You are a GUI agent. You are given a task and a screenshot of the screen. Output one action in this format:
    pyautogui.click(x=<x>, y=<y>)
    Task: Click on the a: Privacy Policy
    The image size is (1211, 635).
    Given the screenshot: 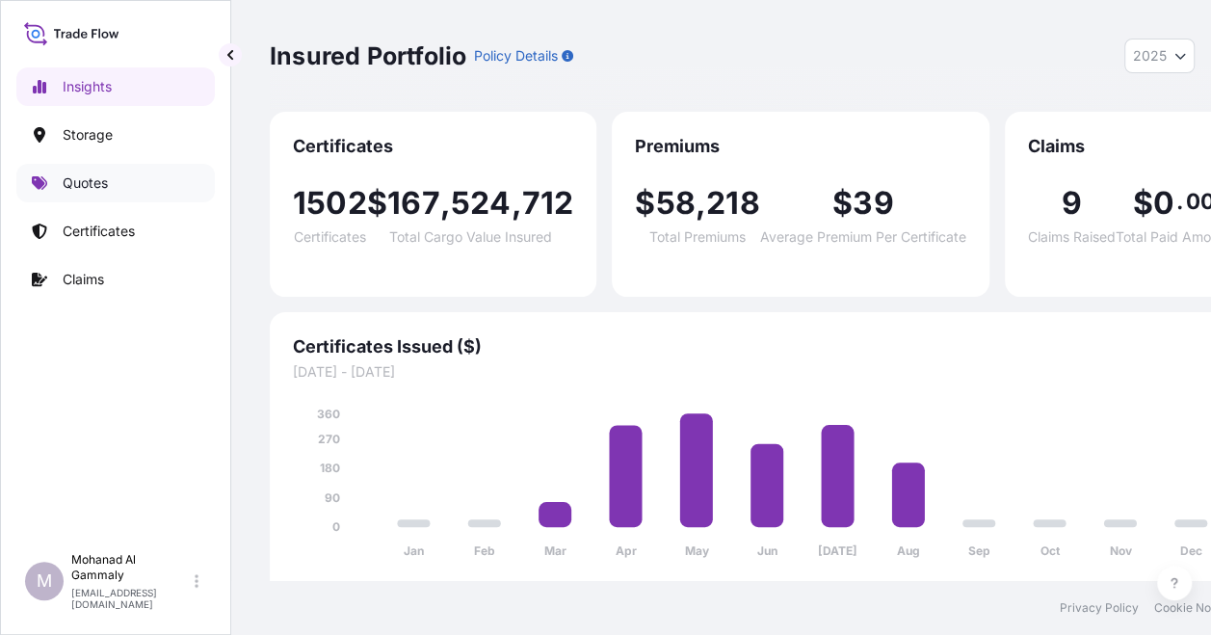 What is the action you would take?
    pyautogui.click(x=1099, y=608)
    